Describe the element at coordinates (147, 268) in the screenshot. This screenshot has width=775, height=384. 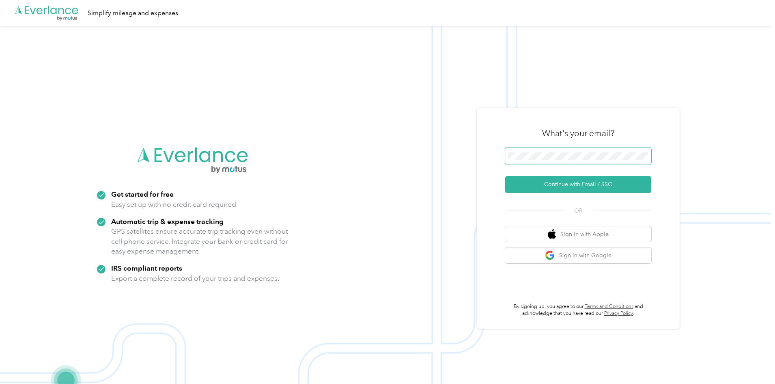
I see `strong: IRS compliant reports` at that location.